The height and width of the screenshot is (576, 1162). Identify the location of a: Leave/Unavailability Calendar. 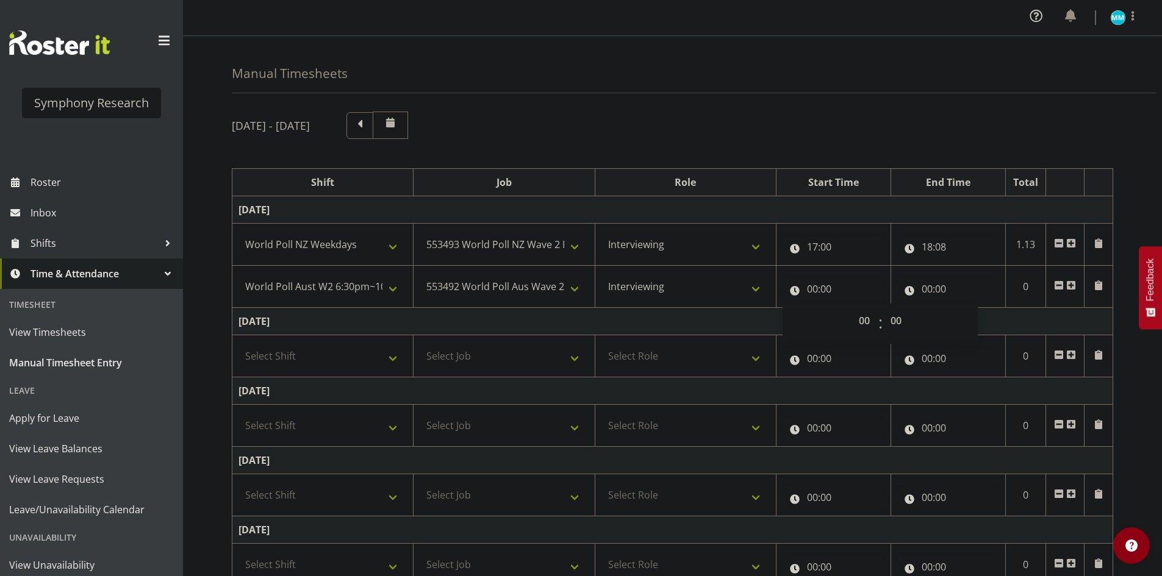
(91, 510).